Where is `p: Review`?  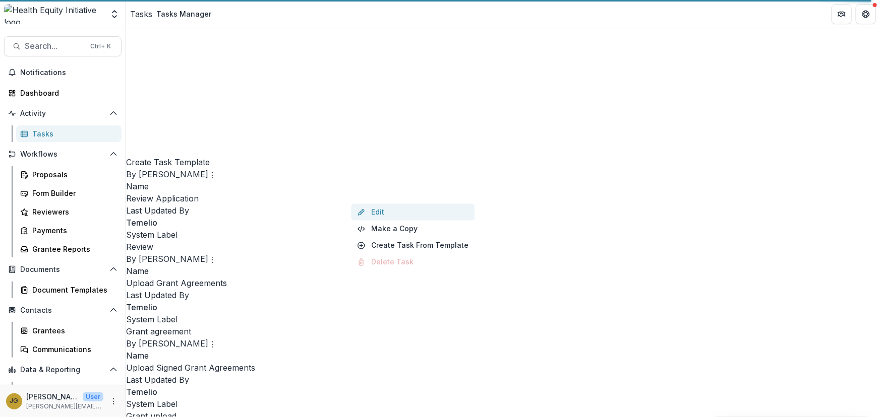 p: Review is located at coordinates (503, 247).